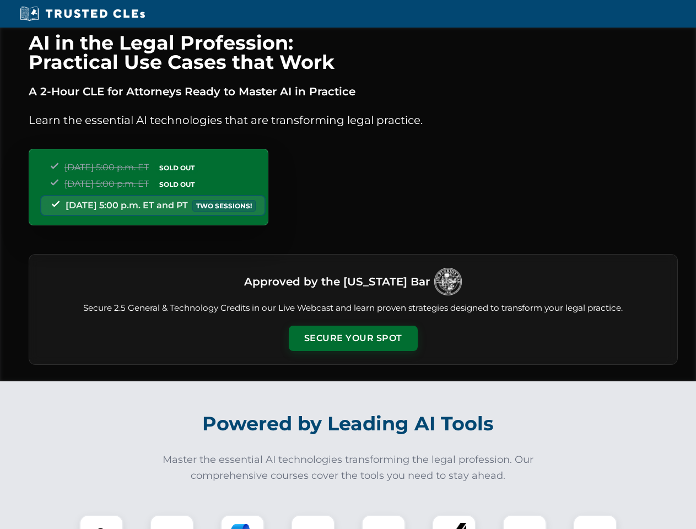 The image size is (696, 529). What do you see at coordinates (348, 424) in the screenshot?
I see `h2: Powered by Leading AI Tools` at bounding box center [348, 424].